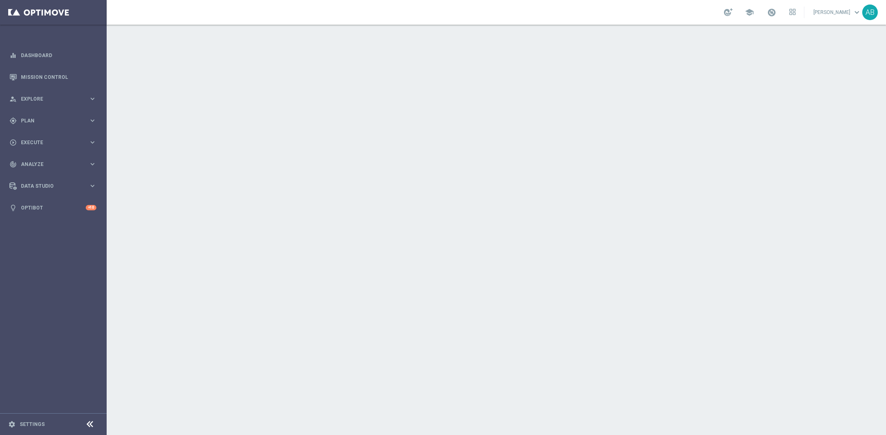 This screenshot has width=886, height=435. Describe the element at coordinates (49, 99) in the screenshot. I see `div: Explore` at that location.